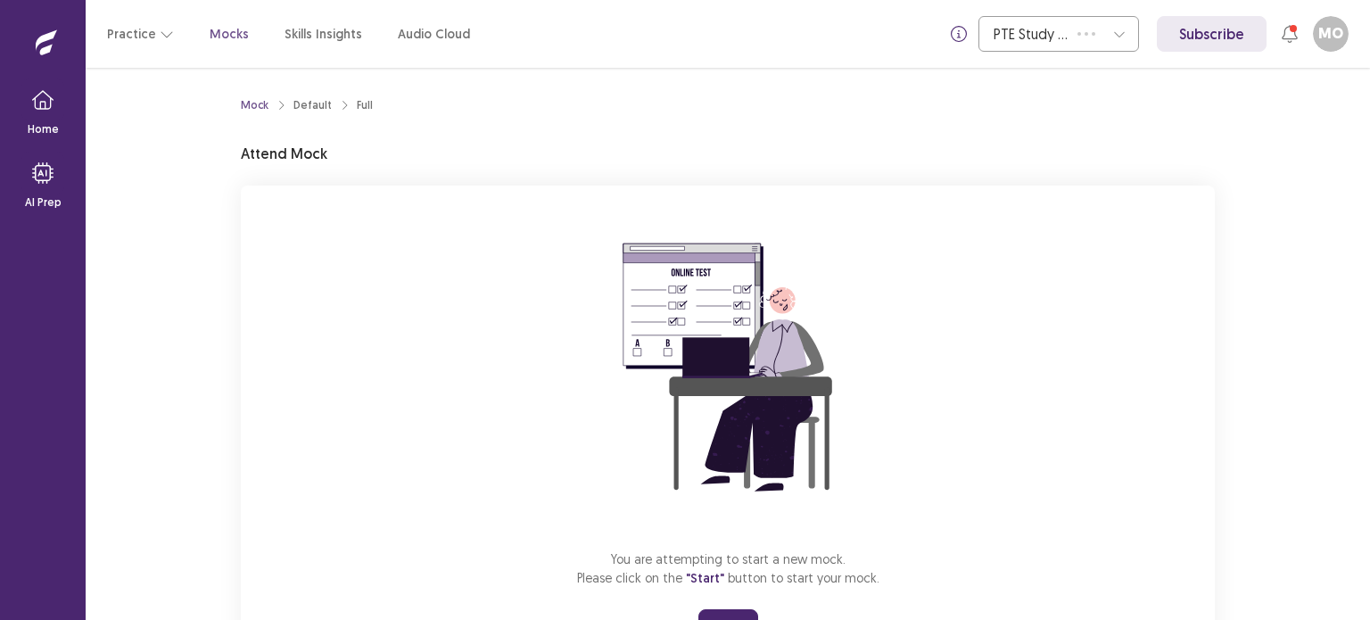 This screenshot has height=620, width=1370. Describe the element at coordinates (43, 202) in the screenshot. I see `p: AI Prep` at that location.